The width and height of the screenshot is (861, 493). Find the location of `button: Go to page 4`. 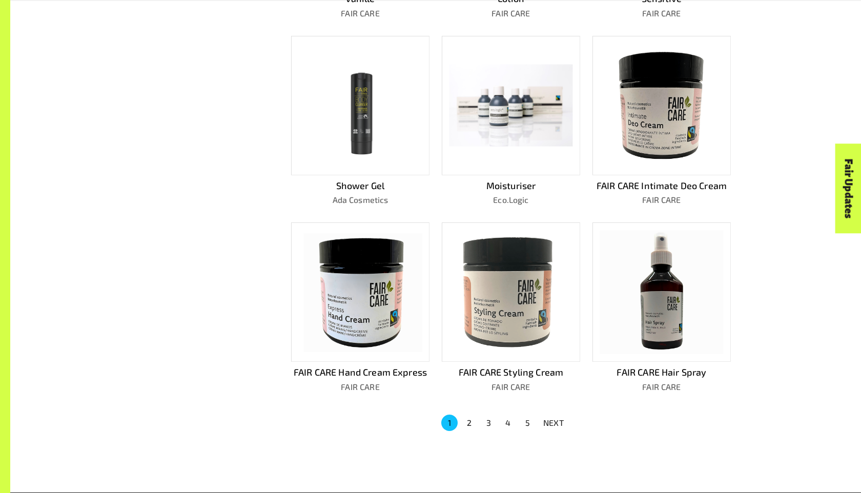

button: Go to page 4 is located at coordinates (508, 423).